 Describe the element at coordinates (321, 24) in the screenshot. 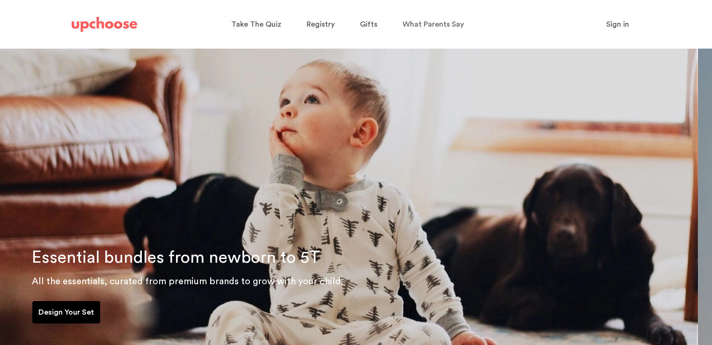

I see `span: Registry` at that location.